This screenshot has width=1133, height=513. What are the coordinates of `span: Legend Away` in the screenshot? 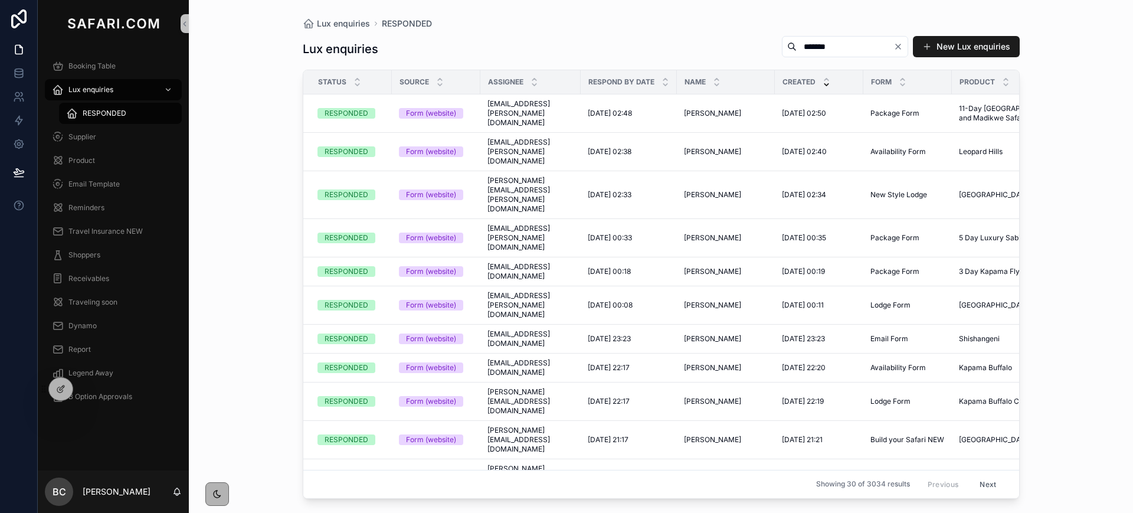 It's located at (91, 373).